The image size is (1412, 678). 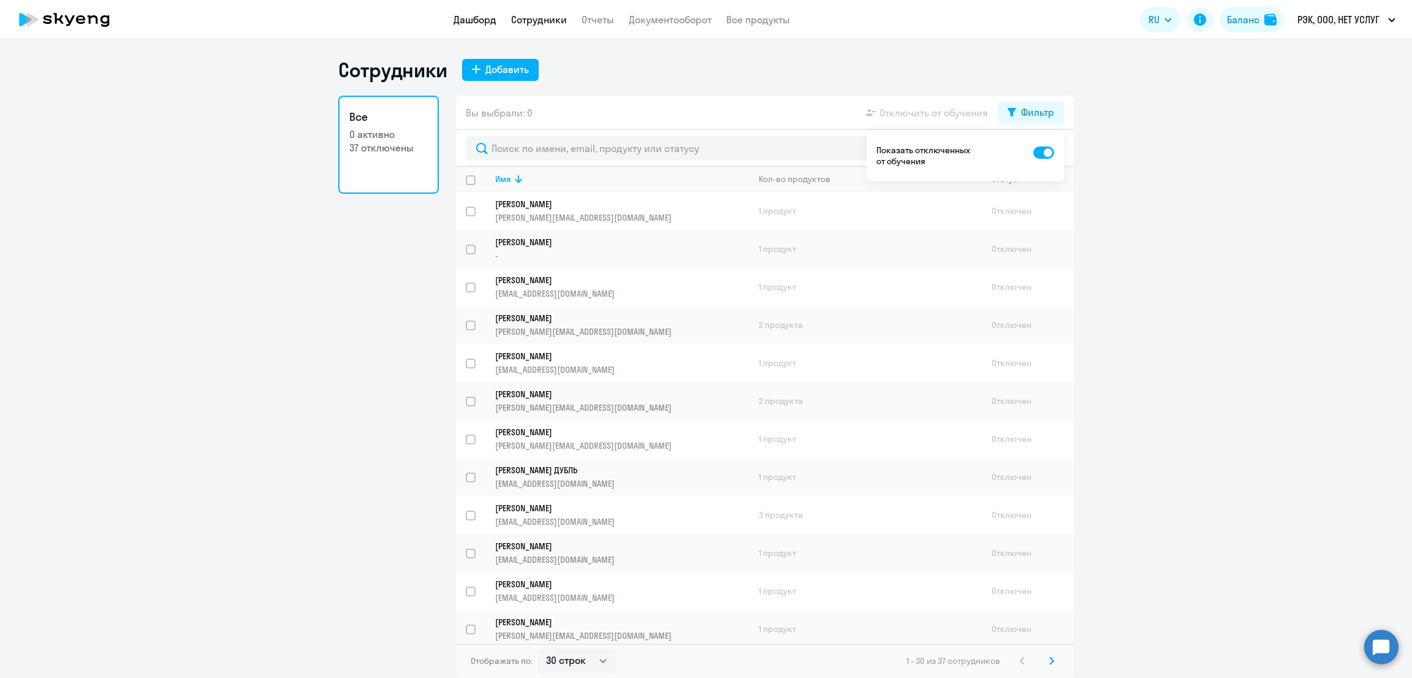 What do you see at coordinates (507, 69) in the screenshot?
I see `div: Добавить` at bounding box center [507, 69].